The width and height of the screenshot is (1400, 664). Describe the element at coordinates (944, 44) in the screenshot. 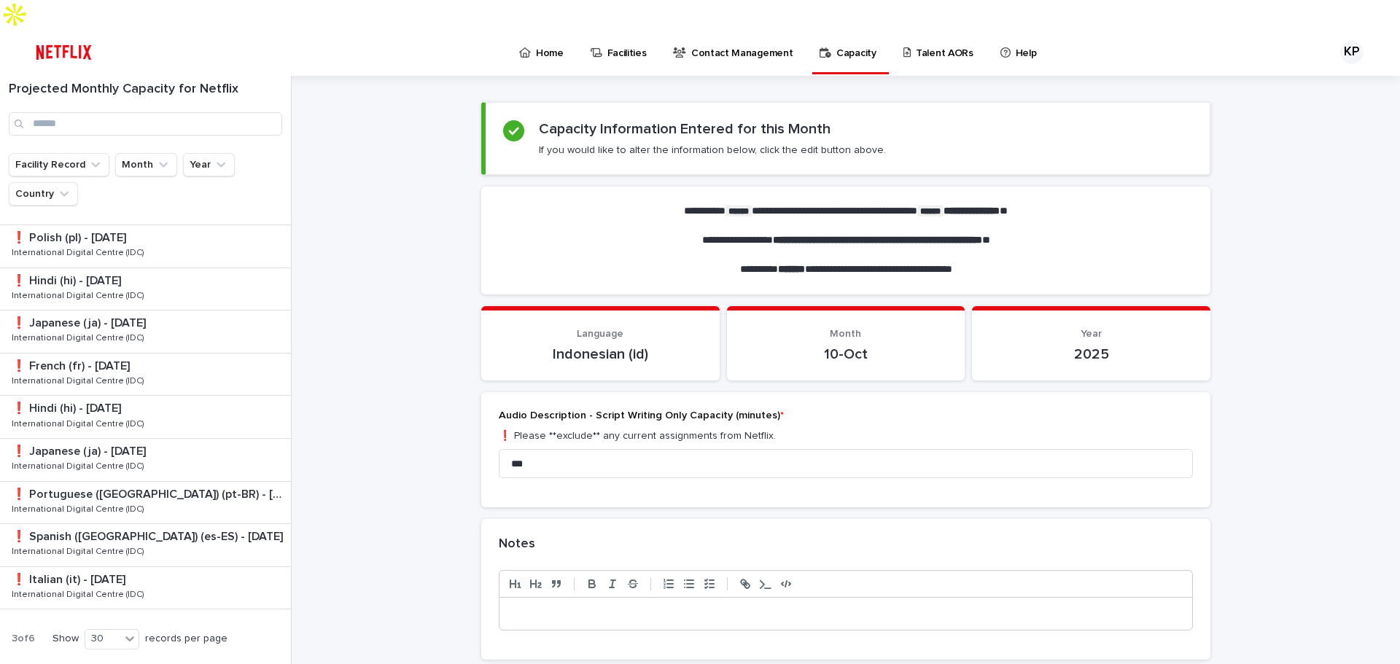

I see `p: Talent AORs` at that location.